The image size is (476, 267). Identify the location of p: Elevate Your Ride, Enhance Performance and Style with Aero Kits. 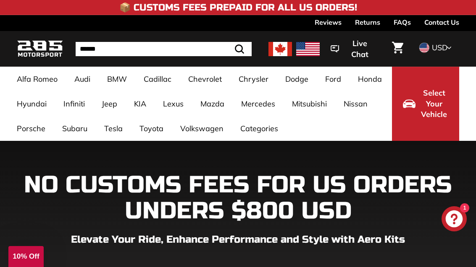
(238, 240).